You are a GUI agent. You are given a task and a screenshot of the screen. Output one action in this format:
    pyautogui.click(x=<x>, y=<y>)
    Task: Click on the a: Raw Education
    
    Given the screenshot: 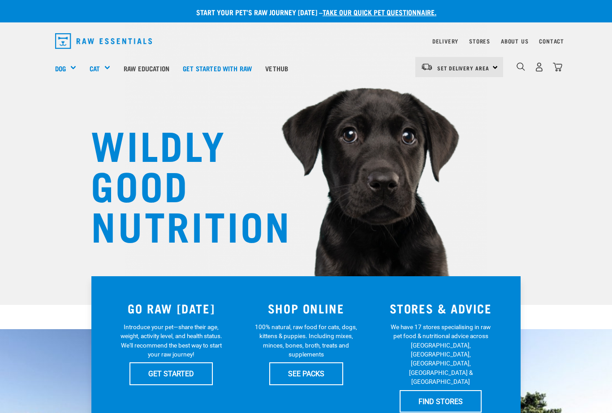 What is the action you would take?
    pyautogui.click(x=146, y=68)
    